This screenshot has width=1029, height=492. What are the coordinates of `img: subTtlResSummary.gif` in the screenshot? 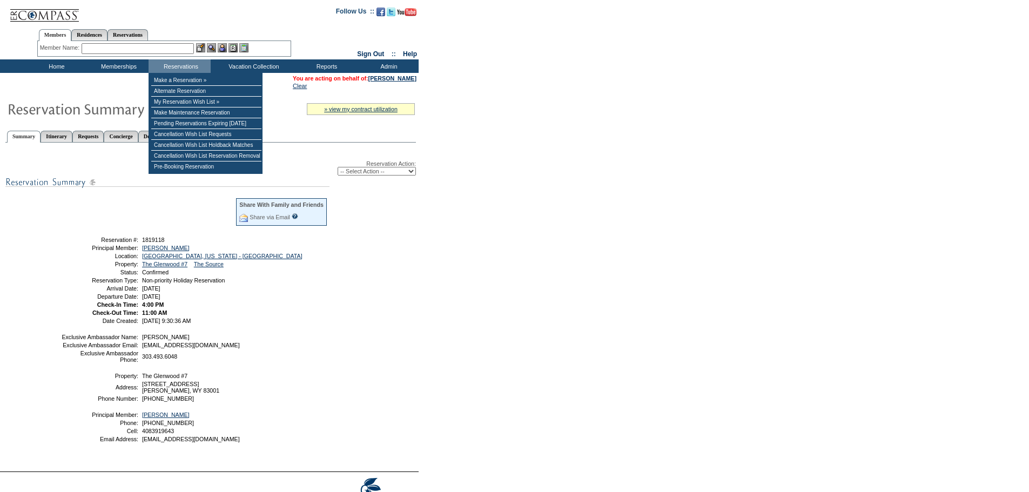 It's located at (167, 182).